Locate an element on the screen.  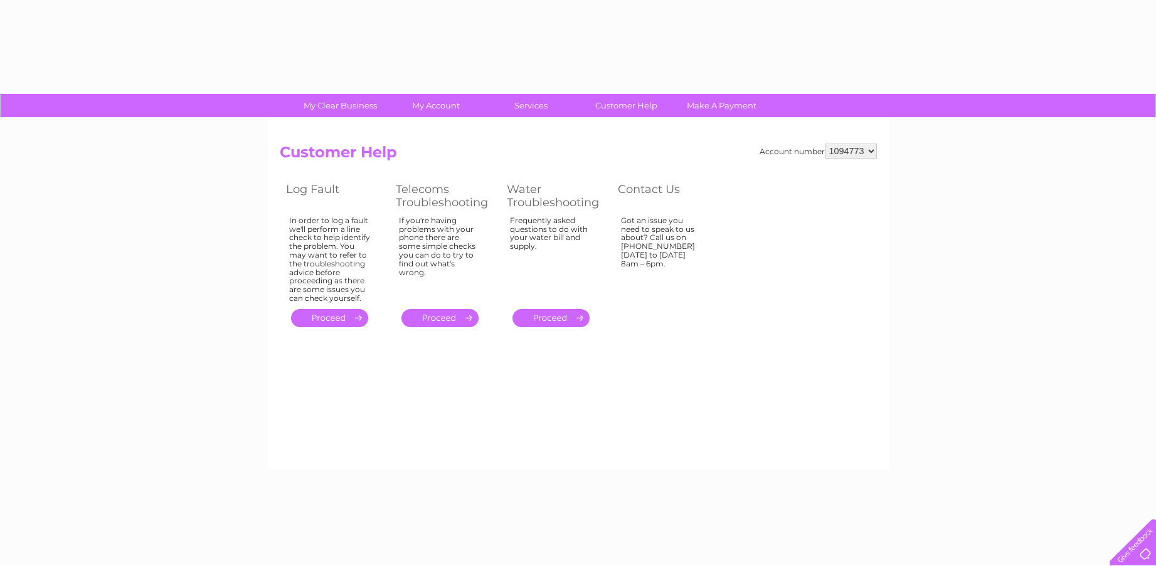
th: Telecoms Troubleshooting is located at coordinates (445, 196).